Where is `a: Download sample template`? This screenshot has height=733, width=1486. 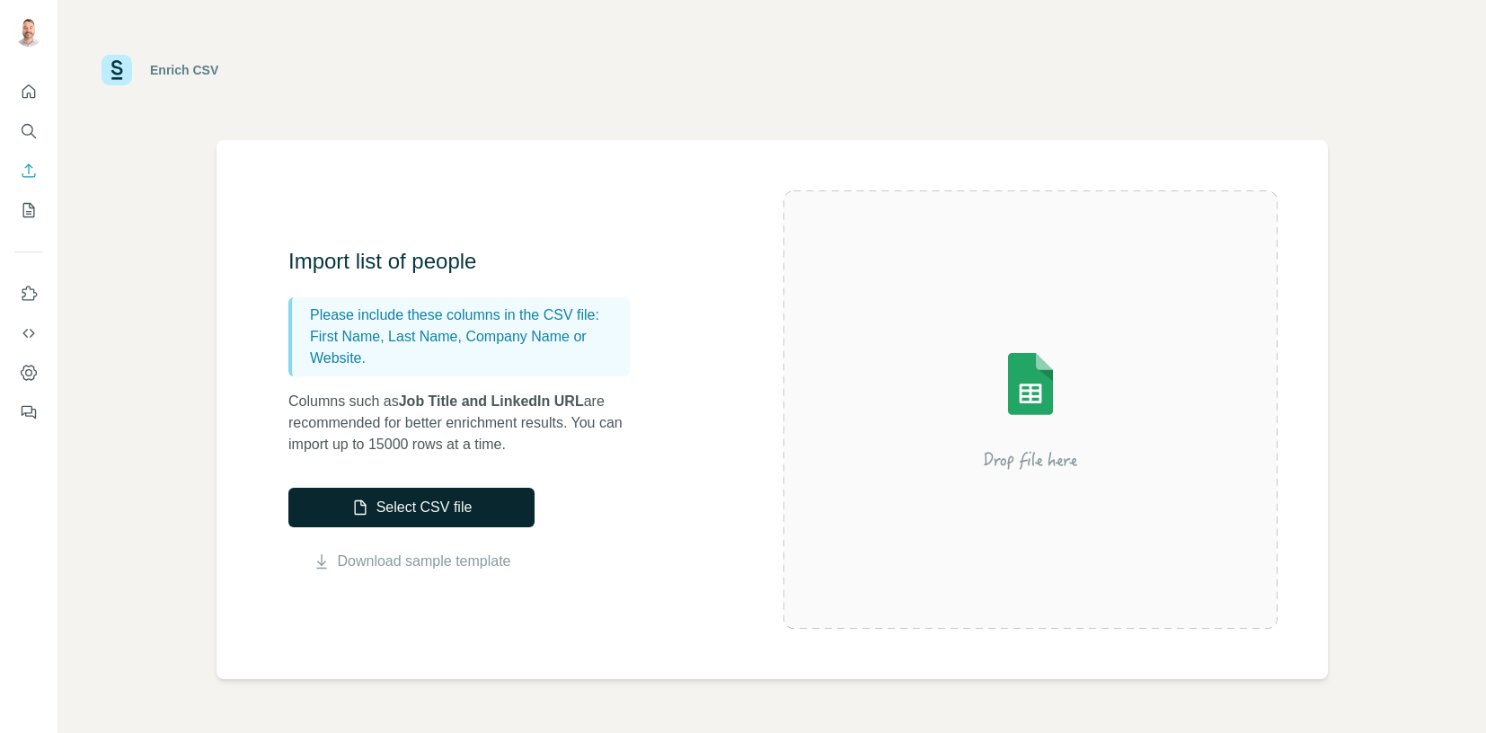
a: Download sample template is located at coordinates (424, 561).